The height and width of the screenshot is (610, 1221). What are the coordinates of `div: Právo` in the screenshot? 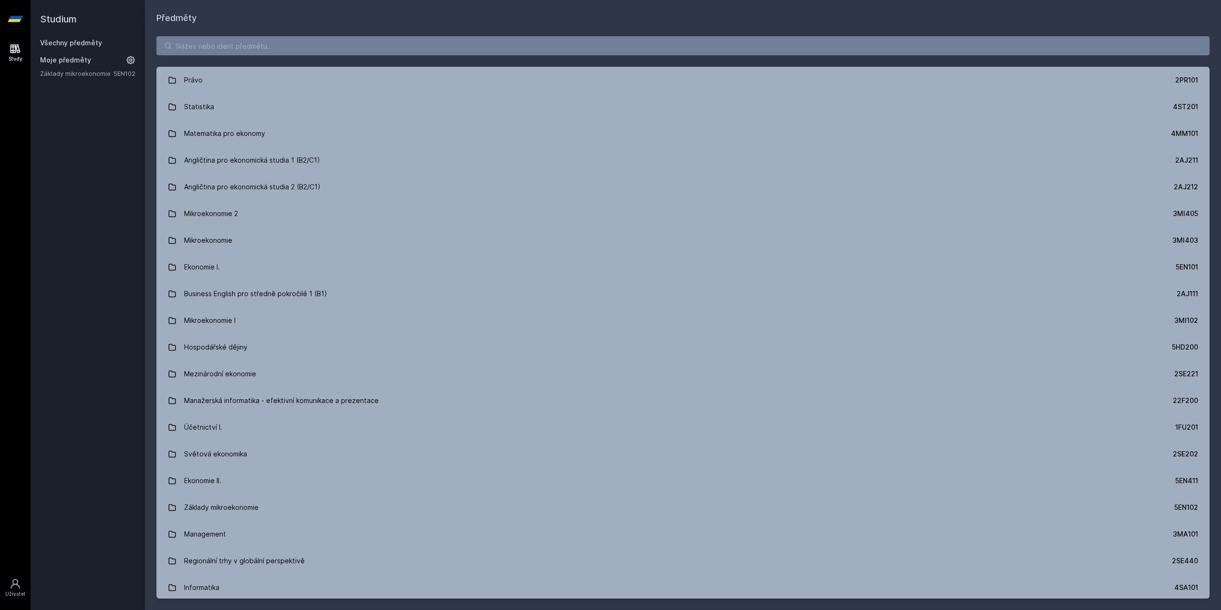 It's located at (193, 80).